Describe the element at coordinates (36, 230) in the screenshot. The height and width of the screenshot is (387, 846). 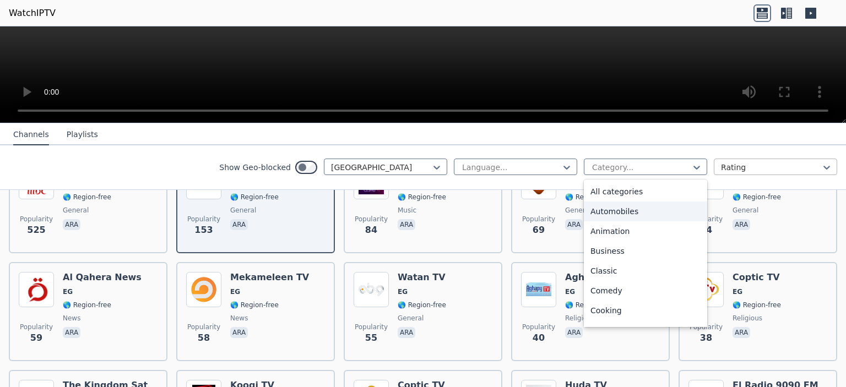
I see `span: 525` at that location.